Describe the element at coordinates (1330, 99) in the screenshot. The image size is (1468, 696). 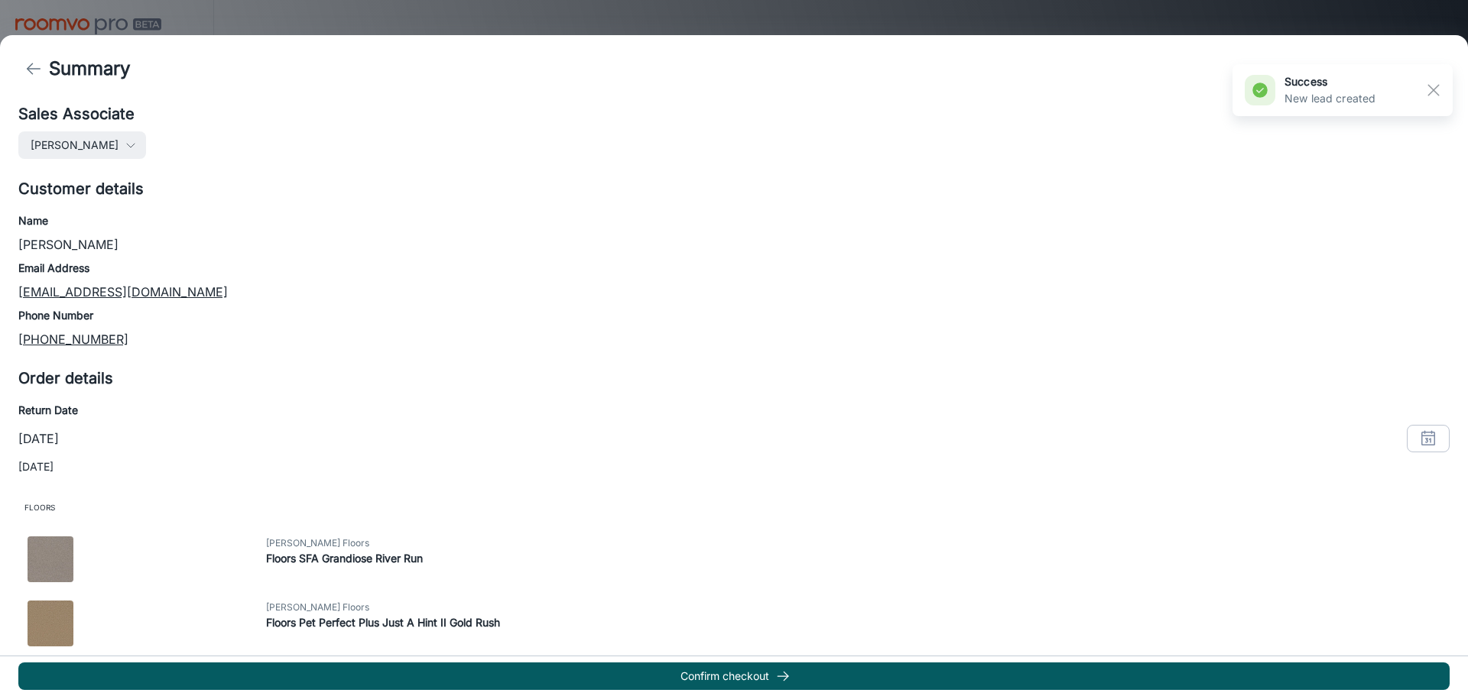
I see `p: New lead created` at that location.